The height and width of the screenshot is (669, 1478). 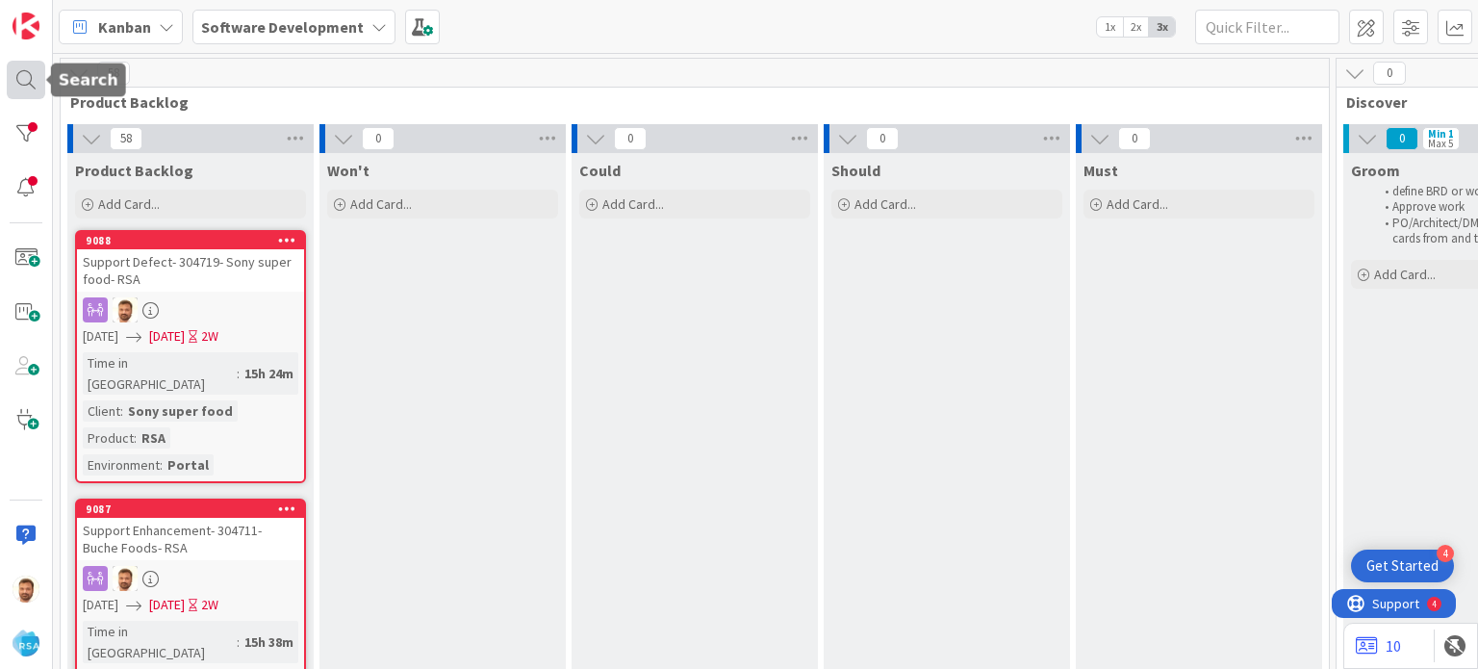 I want to click on img: Visit kanbanzone.com, so click(x=26, y=26).